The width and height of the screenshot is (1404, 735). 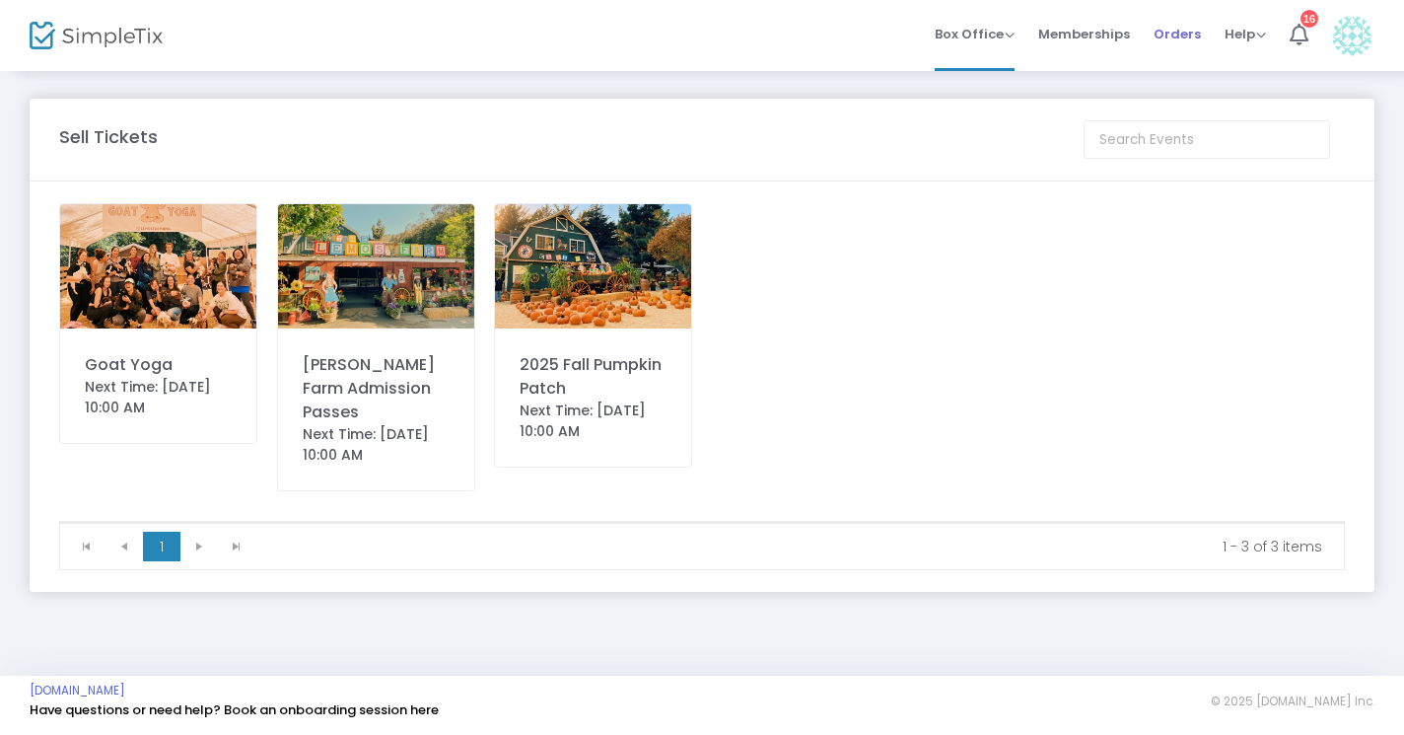 What do you see at coordinates (376, 266) in the screenshot?
I see `img: 638574438696613027637994911012922161newcoverphotolemosfarm.jpg` at bounding box center [376, 266].